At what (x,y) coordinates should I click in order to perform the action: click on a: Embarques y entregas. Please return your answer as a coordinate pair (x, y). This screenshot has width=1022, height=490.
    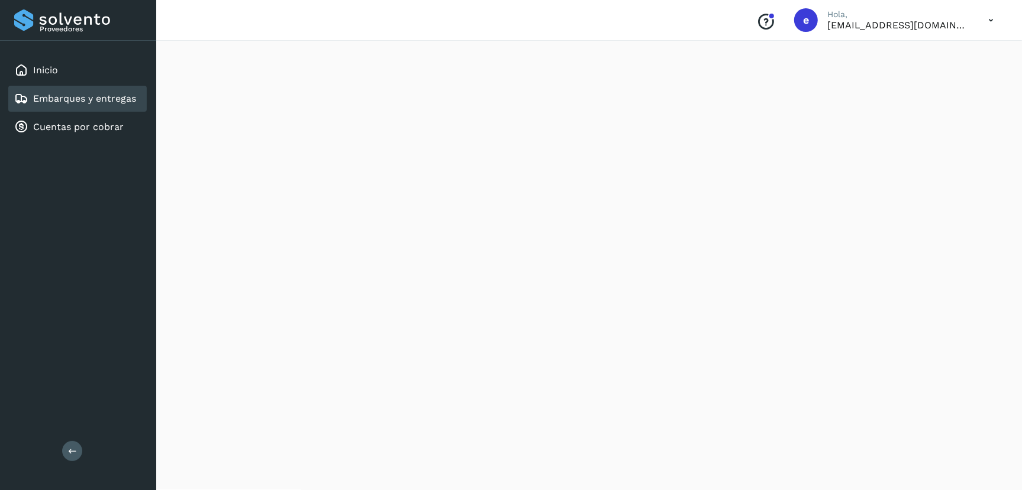
    Looking at the image, I should click on (85, 98).